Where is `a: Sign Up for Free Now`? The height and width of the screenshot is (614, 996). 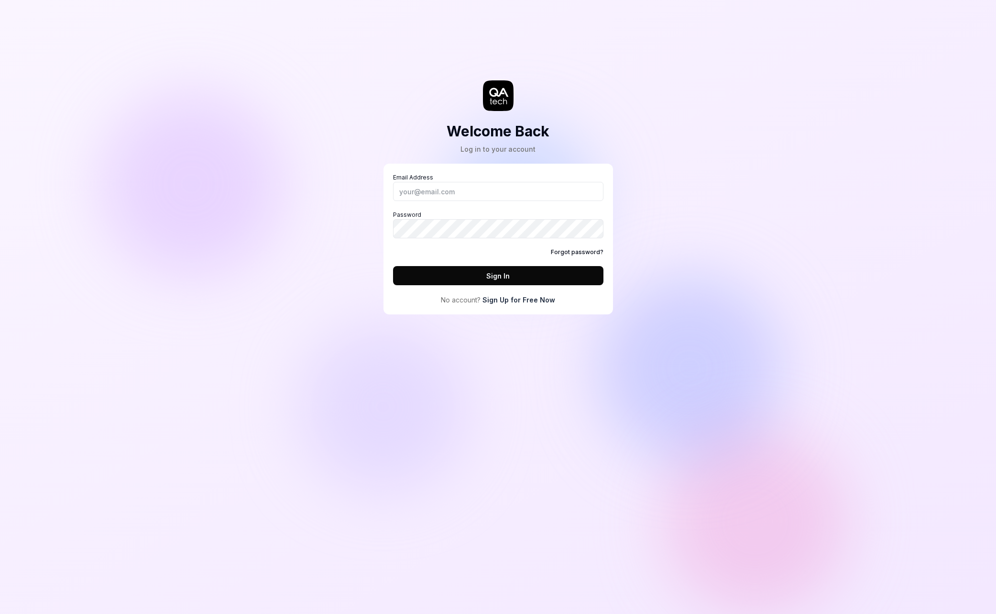 a: Sign Up for Free Now is located at coordinates (519, 299).